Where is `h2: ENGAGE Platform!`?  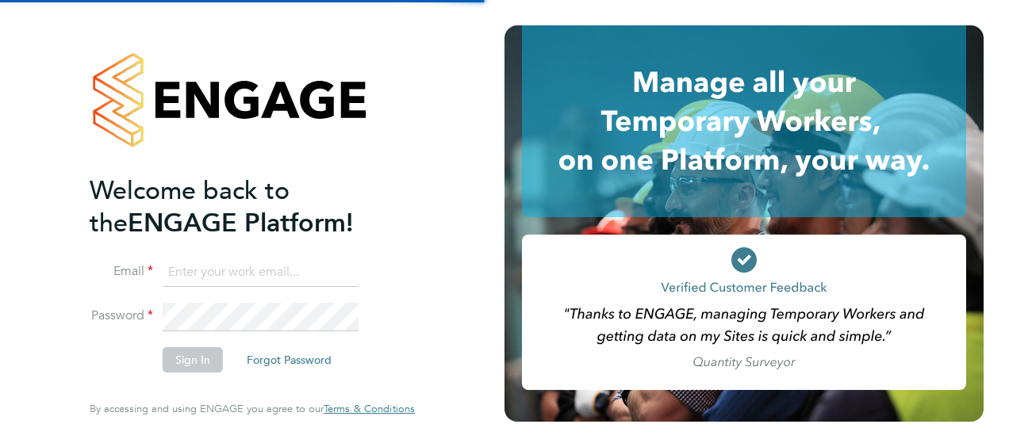
h2: ENGAGE Platform! is located at coordinates (244, 207).